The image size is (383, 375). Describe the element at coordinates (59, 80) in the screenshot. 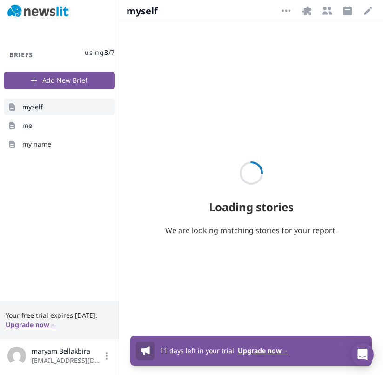

I see `button: Add New Brief` at that location.